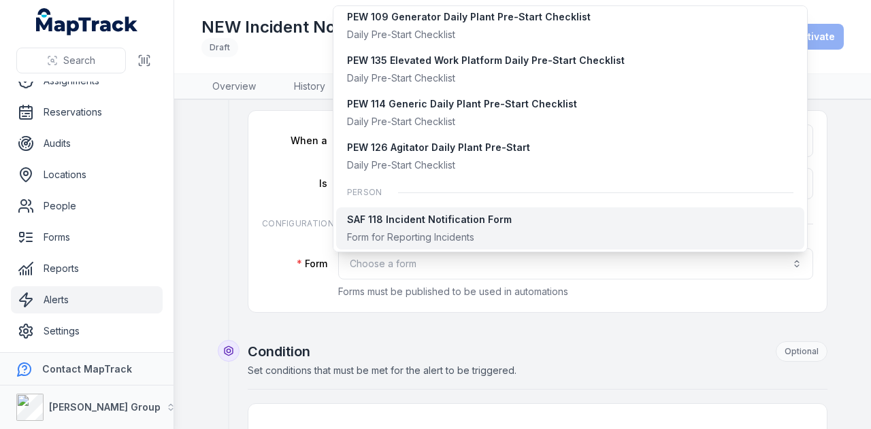  What do you see at coordinates (429, 220) in the screenshot?
I see `div: SAF 118 Incident Notification Form` at bounding box center [429, 220].